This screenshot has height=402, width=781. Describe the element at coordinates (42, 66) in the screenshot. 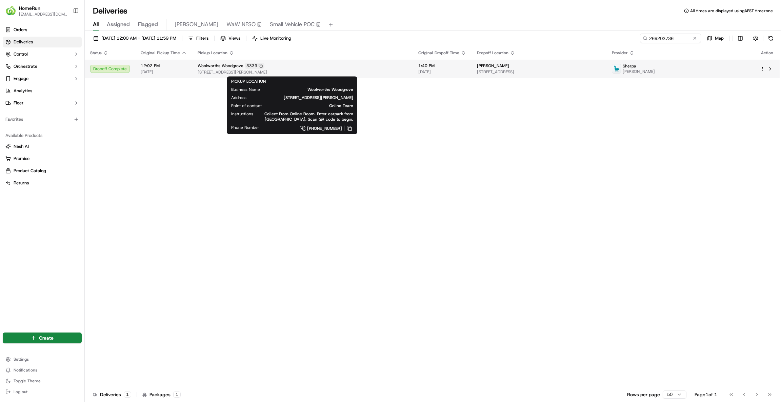

I see `button: Orchestrate` at that location.